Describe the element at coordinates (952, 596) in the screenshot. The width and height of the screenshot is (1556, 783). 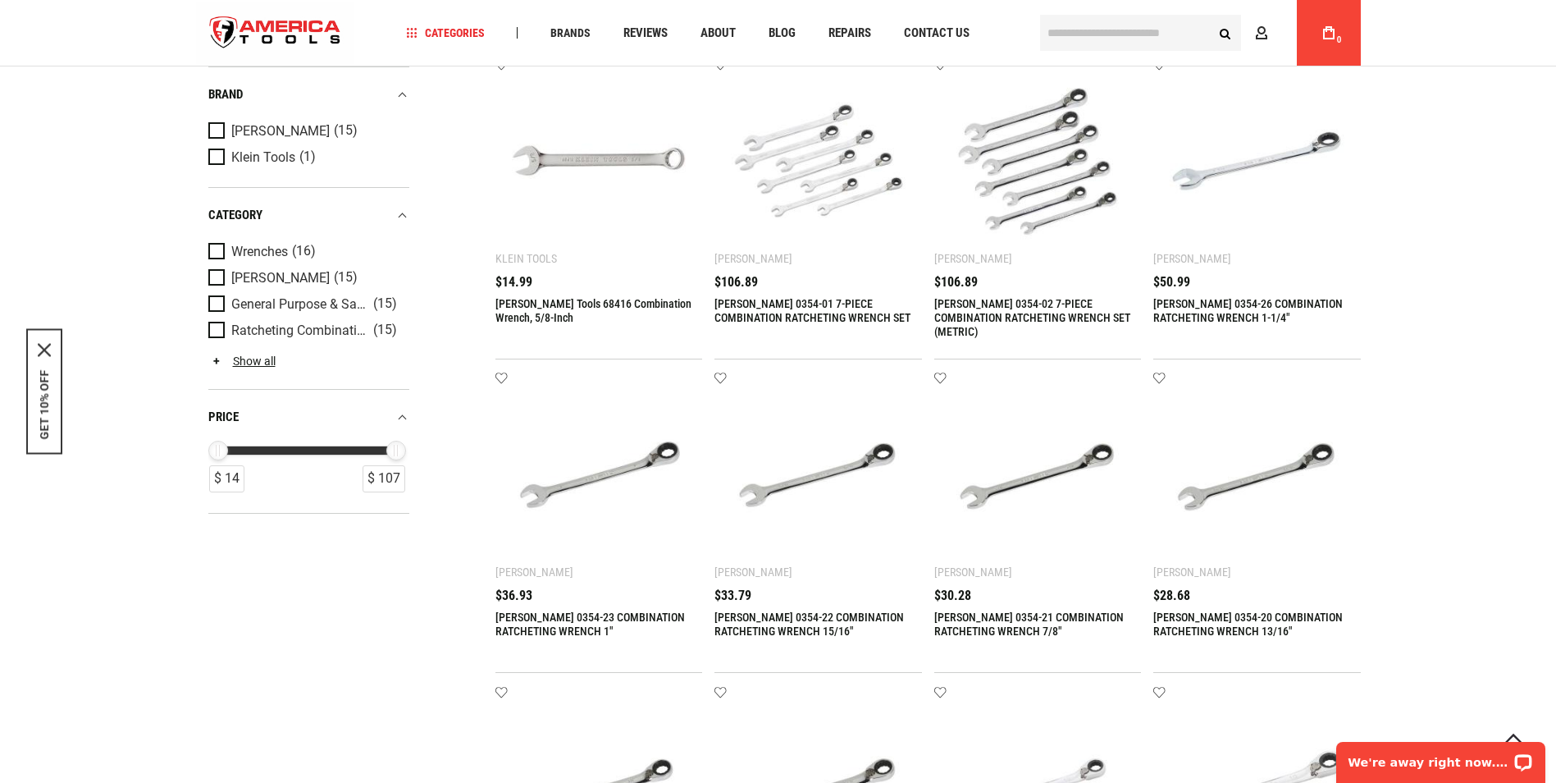
I see `span: $30.28` at that location.